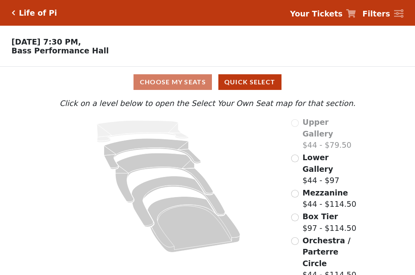 This screenshot has width=415, height=275. What do you see at coordinates (326, 252) in the screenshot?
I see `span: Orchestra / Parterre Circle` at bounding box center [326, 252].